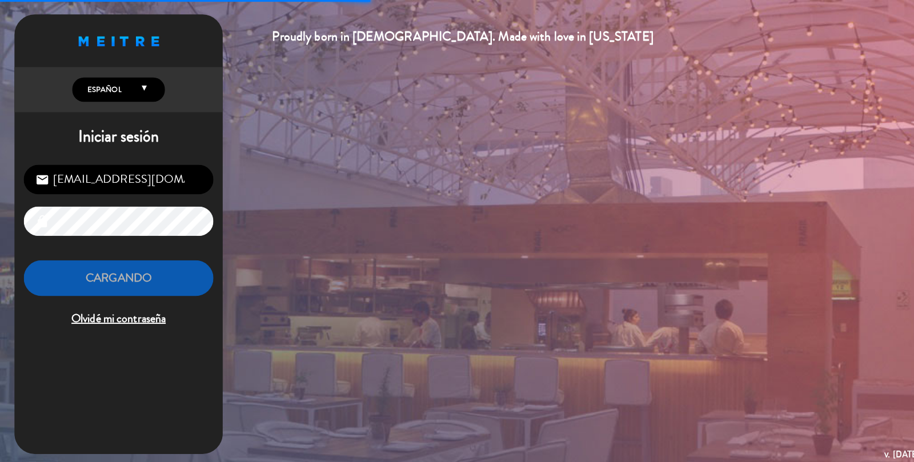 This screenshot has height=462, width=914. Describe the element at coordinates (102, 89) in the screenshot. I see `span: Español` at that location.